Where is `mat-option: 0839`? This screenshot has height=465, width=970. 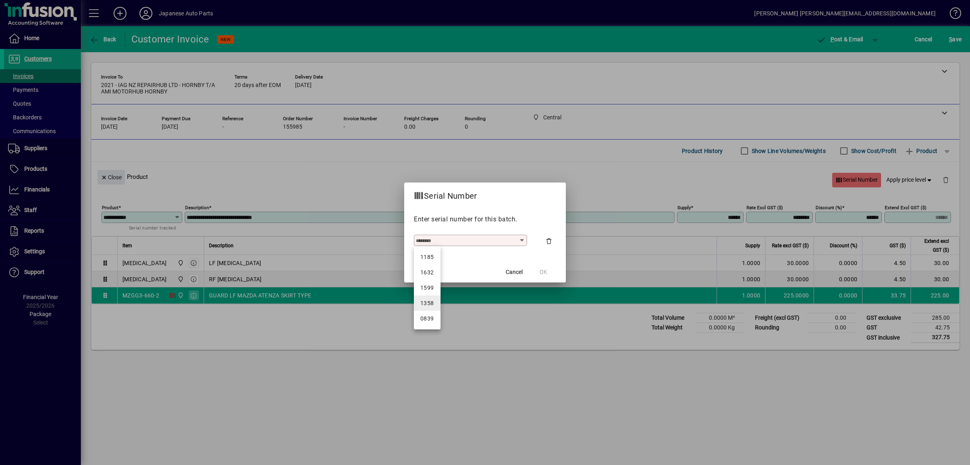 mat-option: 0839 is located at coordinates (427, 318).